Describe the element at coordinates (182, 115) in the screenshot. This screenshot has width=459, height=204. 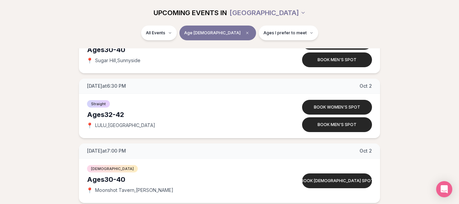
I see `div: Ages 32-42` at that location.